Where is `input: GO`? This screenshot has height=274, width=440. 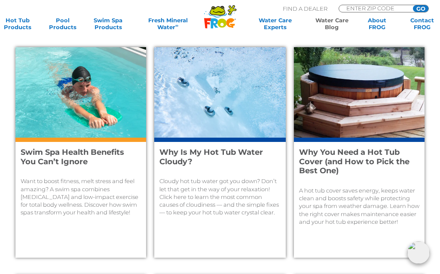 input: GO is located at coordinates (420, 9).